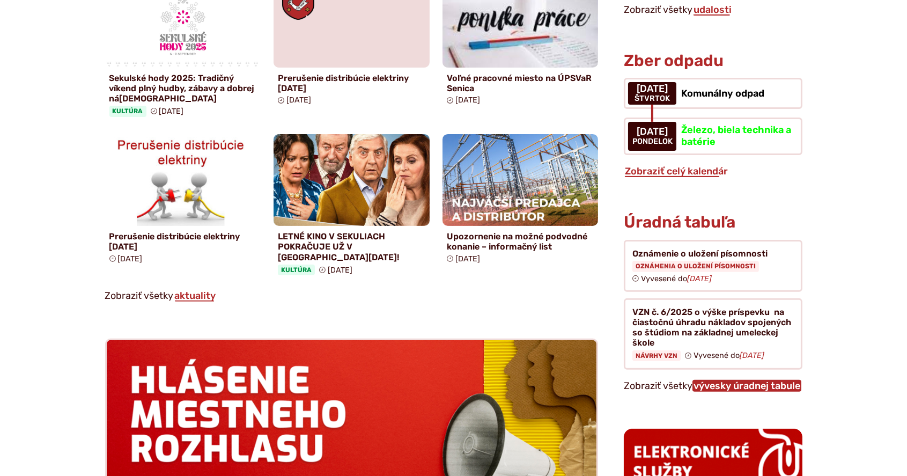  Describe the element at coordinates (680, 222) in the screenshot. I see `h3: Úradná tabuľa` at that location.